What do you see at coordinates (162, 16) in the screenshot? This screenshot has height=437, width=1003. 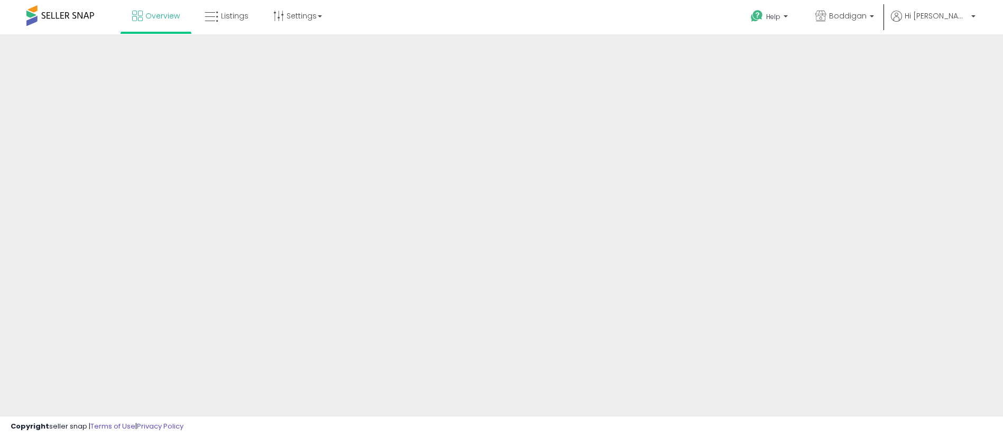 I see `span: Overview` at bounding box center [162, 16].